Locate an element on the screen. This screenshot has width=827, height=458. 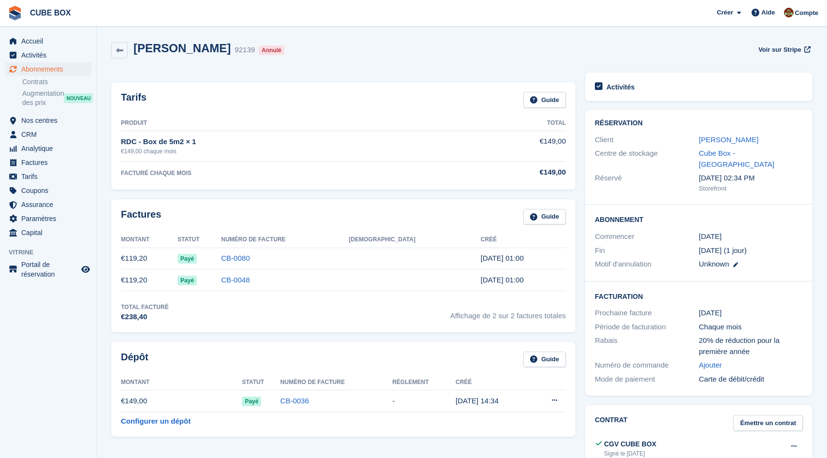
th: Règlement is located at coordinates (424, 383).